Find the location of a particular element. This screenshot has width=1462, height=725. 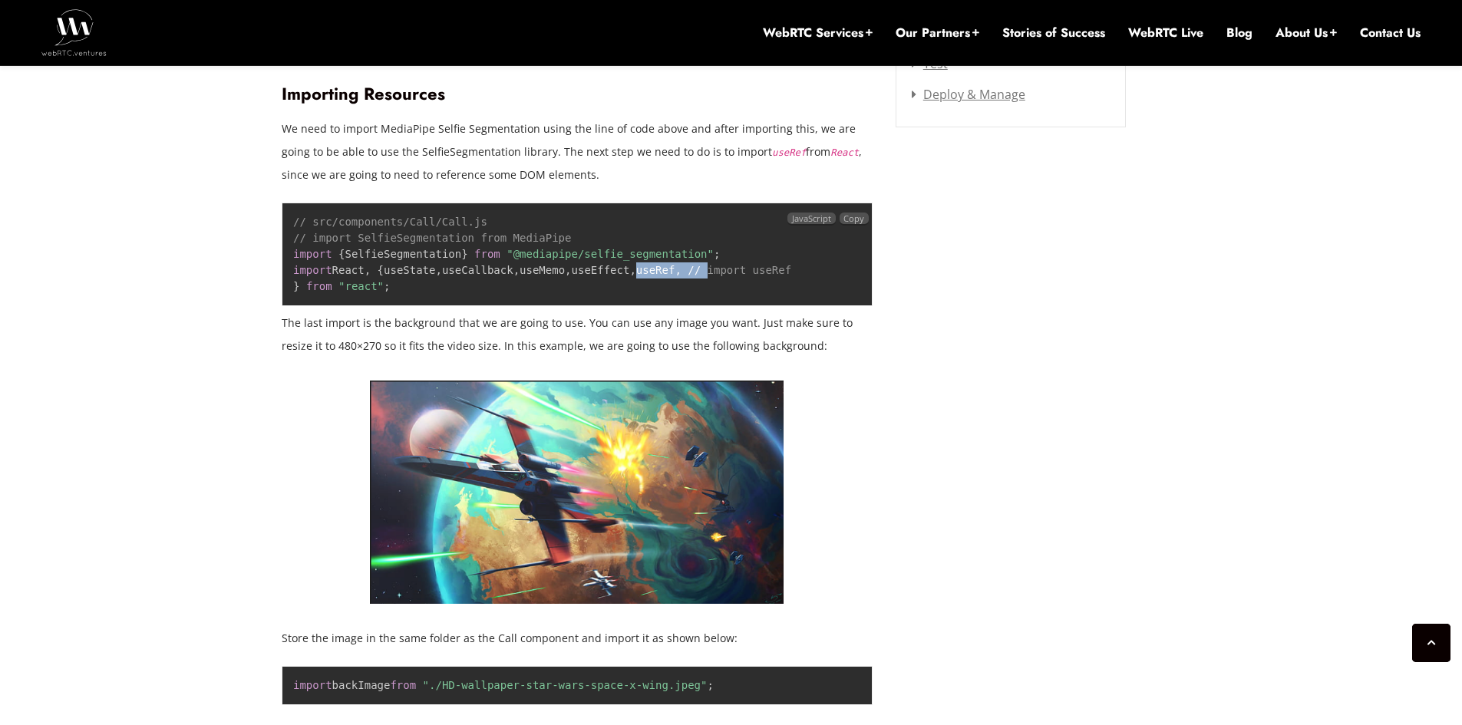

span: // import useRef is located at coordinates (739, 270).